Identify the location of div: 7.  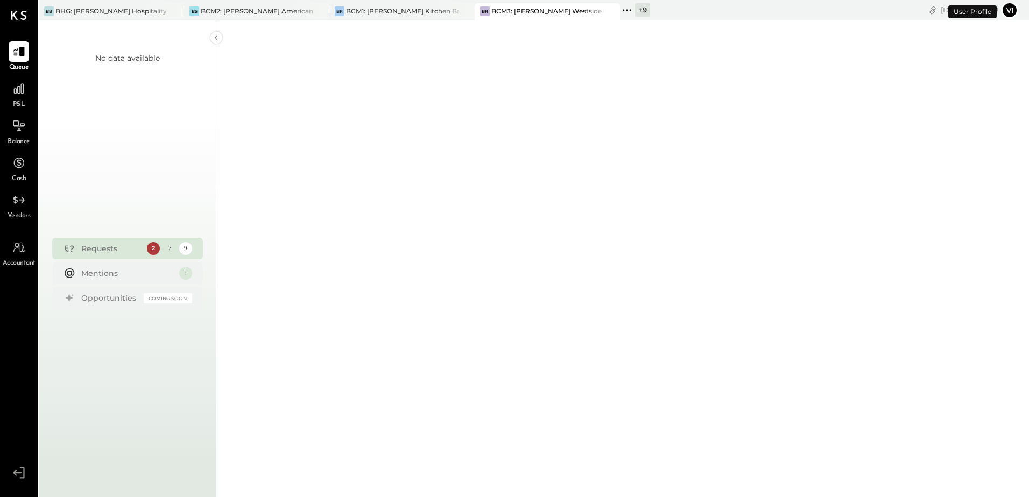
(170, 249).